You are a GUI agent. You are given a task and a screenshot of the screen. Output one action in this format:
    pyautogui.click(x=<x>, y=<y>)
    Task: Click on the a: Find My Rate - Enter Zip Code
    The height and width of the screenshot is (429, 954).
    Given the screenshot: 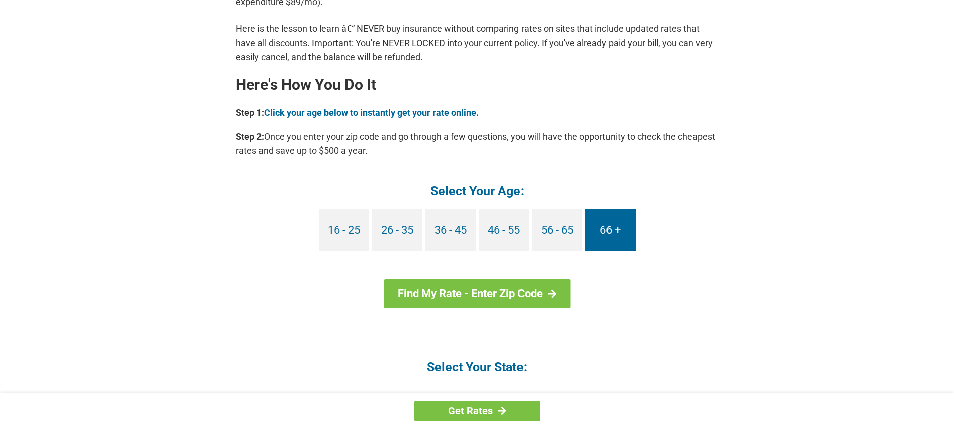 What is the action you would take?
    pyautogui.click(x=477, y=294)
    